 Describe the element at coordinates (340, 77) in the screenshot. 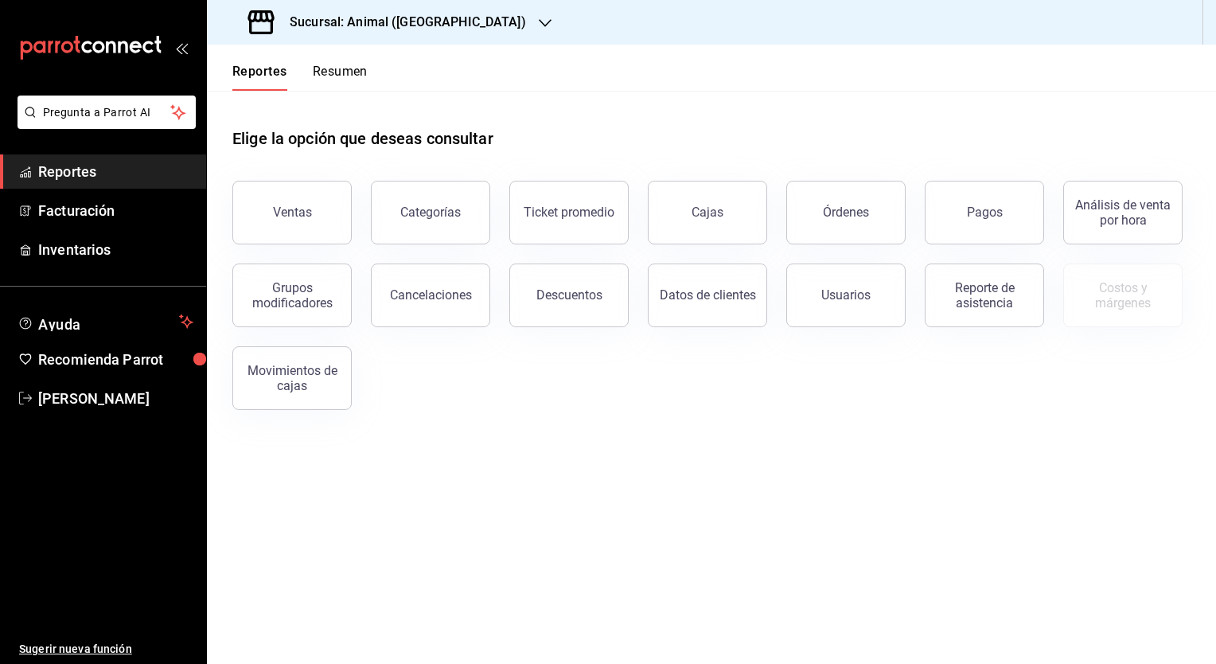

I see `button: Resumen` at that location.